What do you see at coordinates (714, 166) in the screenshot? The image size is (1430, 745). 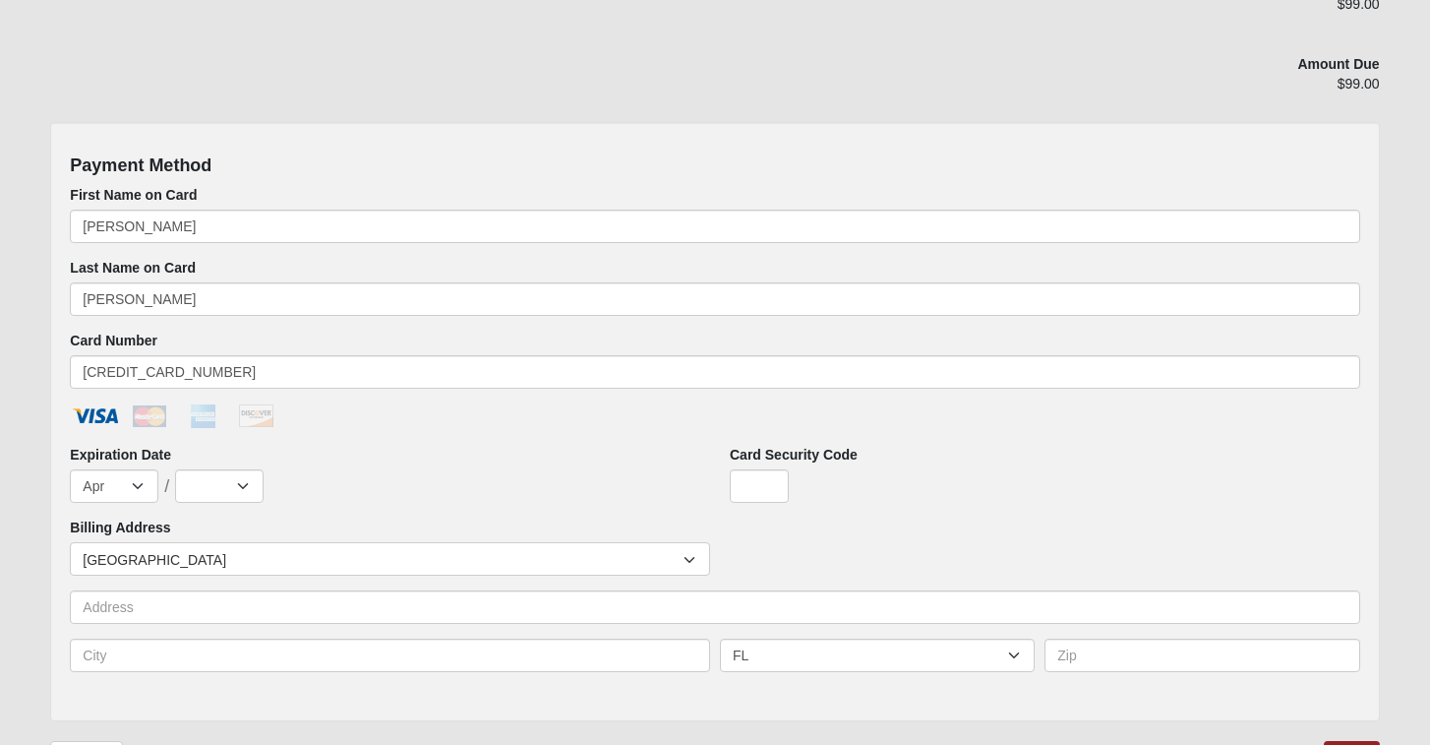 I see `h4: Payment Method` at bounding box center [714, 166].